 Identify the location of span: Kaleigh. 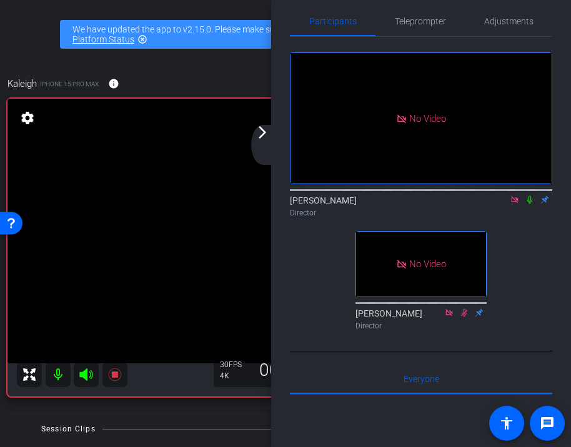
(22, 84).